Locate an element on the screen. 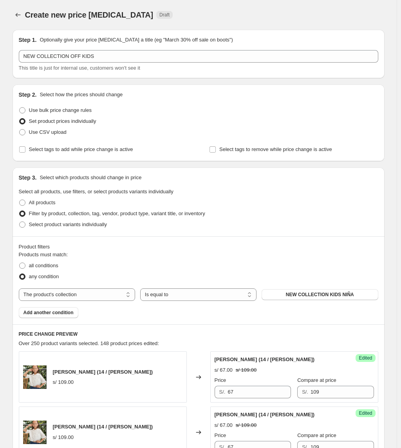  div: Product filters is located at coordinates (198, 247).